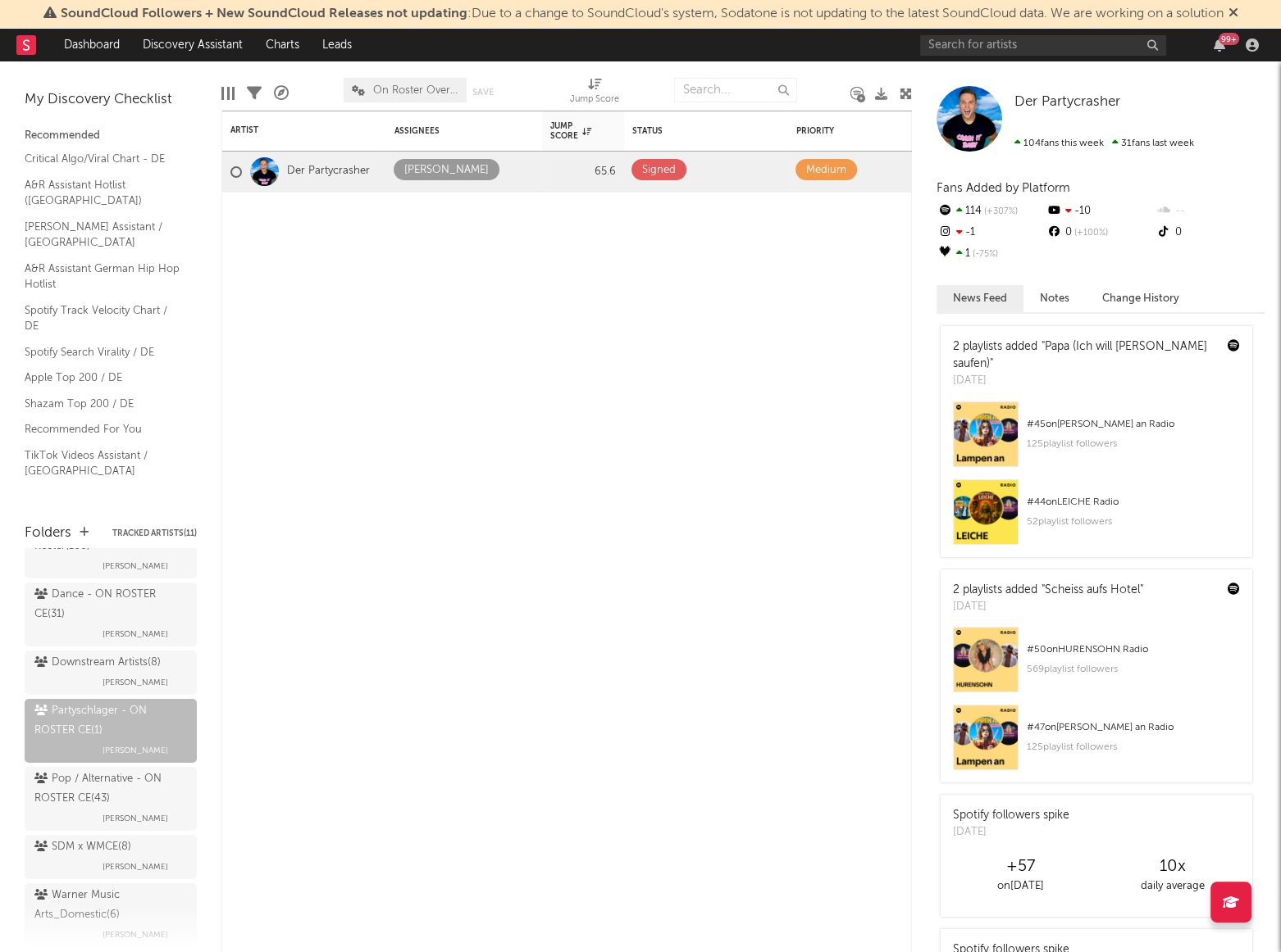  Describe the element at coordinates (1133, 522) in the screenshot. I see `div: 52 playlist followers` at that location.